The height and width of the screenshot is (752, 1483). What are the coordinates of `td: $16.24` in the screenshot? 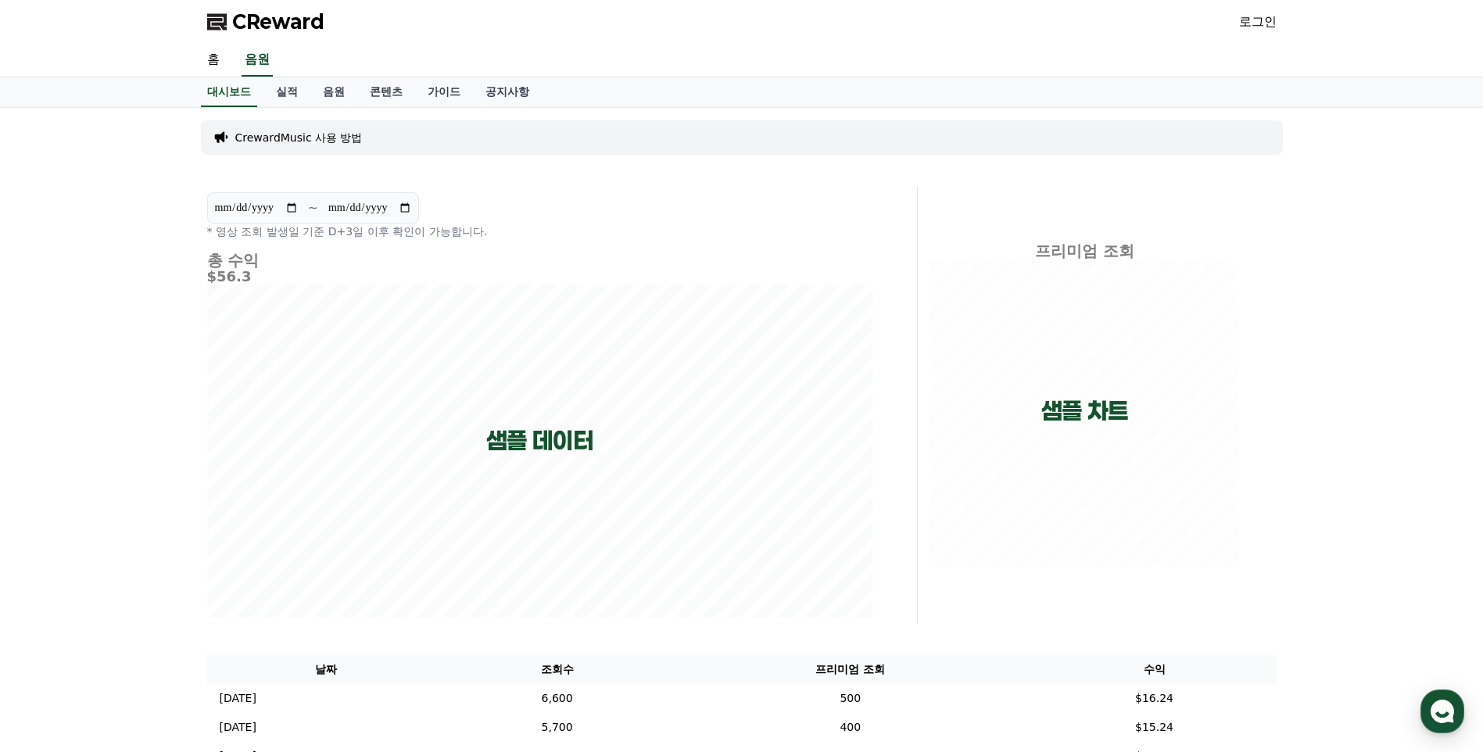 It's located at (1155, 698).